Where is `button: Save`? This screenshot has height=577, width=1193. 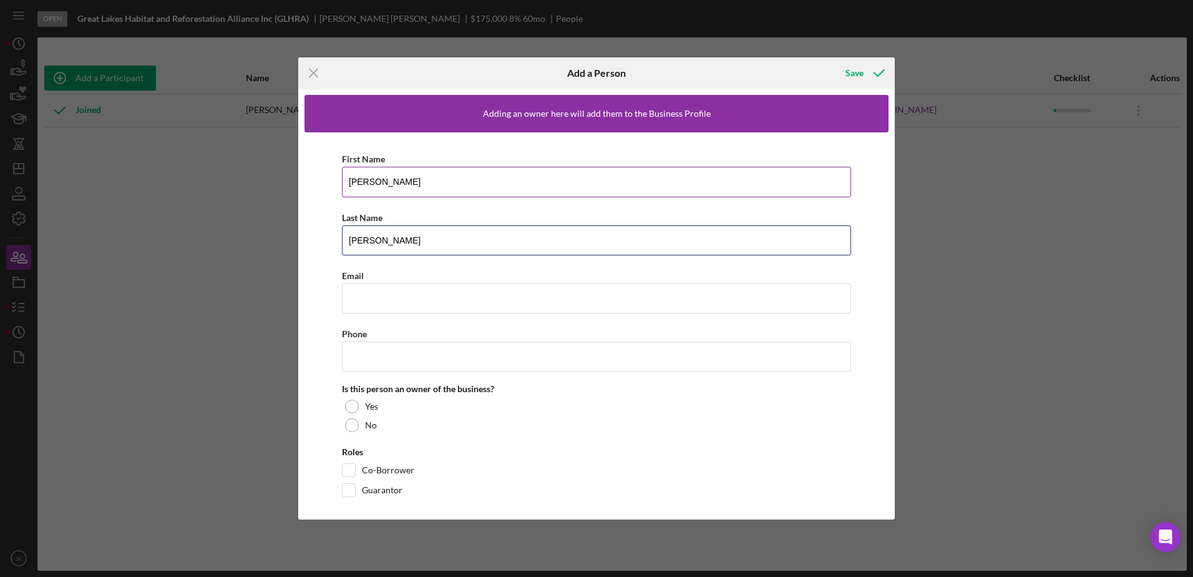 button: Save is located at coordinates (864, 73).